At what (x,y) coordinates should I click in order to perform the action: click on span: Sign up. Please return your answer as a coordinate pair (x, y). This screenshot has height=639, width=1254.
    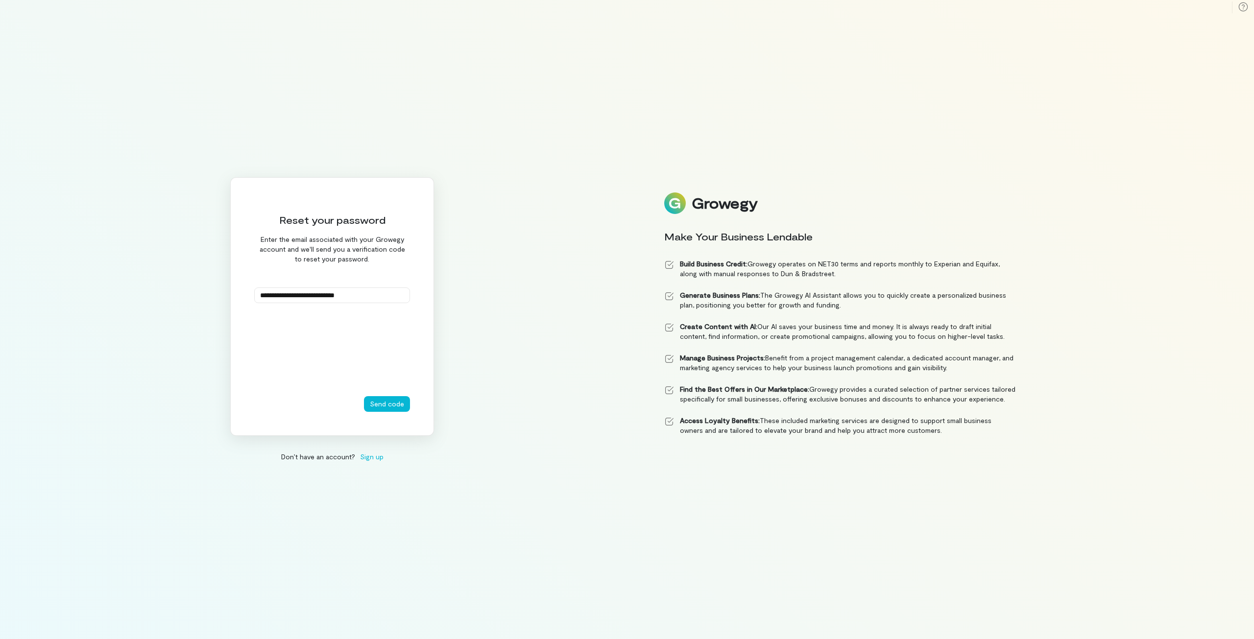
    Looking at the image, I should click on (372, 456).